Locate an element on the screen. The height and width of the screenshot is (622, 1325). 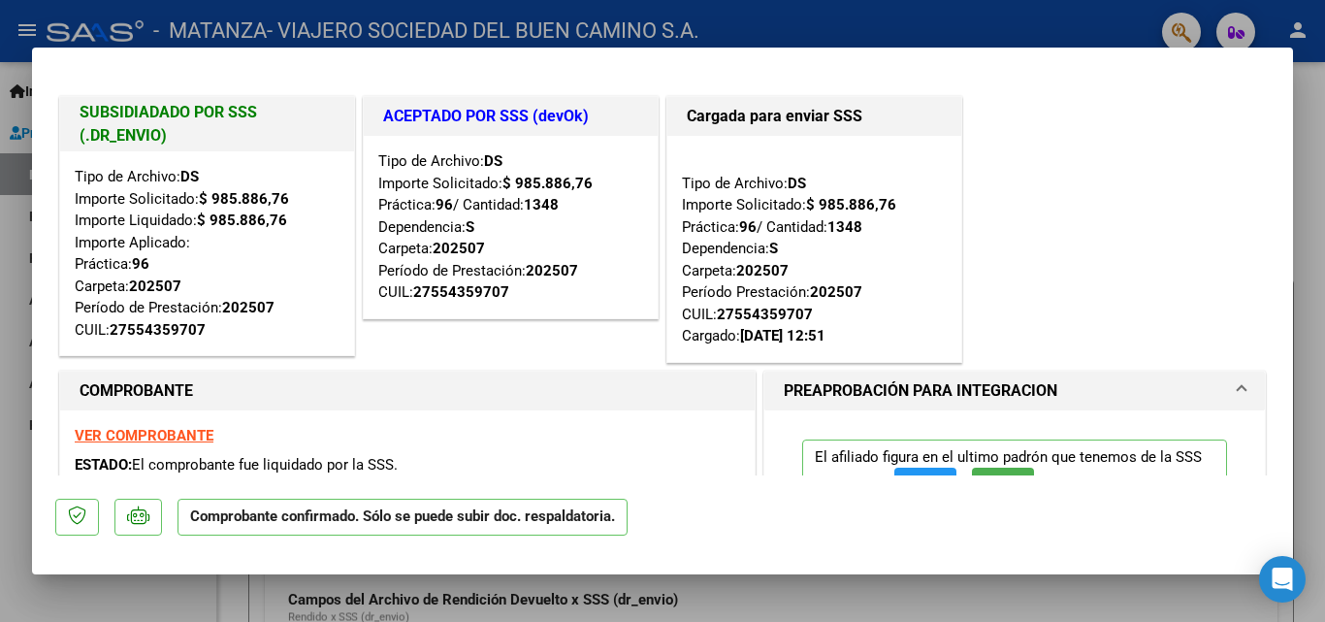
mat-expansion-panel-header: PREAPROBACIÓN PARA INTEGRACION is located at coordinates (1015, 391).